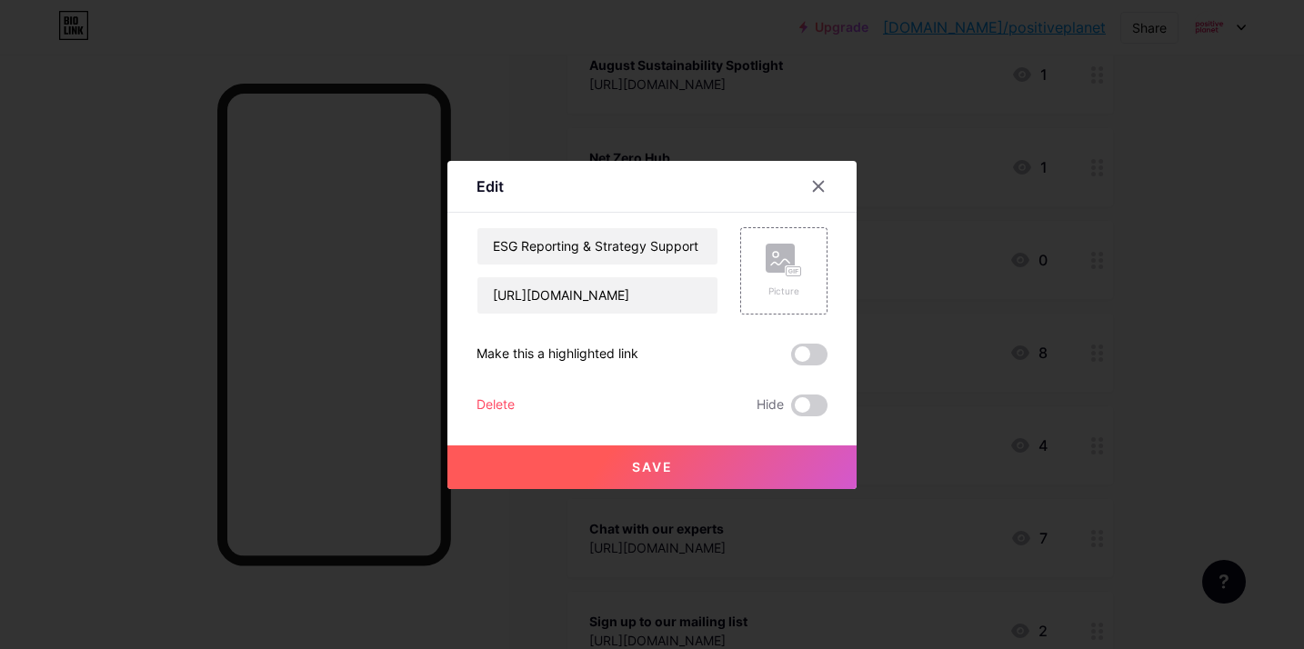 The height and width of the screenshot is (649, 1304). Describe the element at coordinates (597, 295) in the screenshot. I see `input: URL` at that location.